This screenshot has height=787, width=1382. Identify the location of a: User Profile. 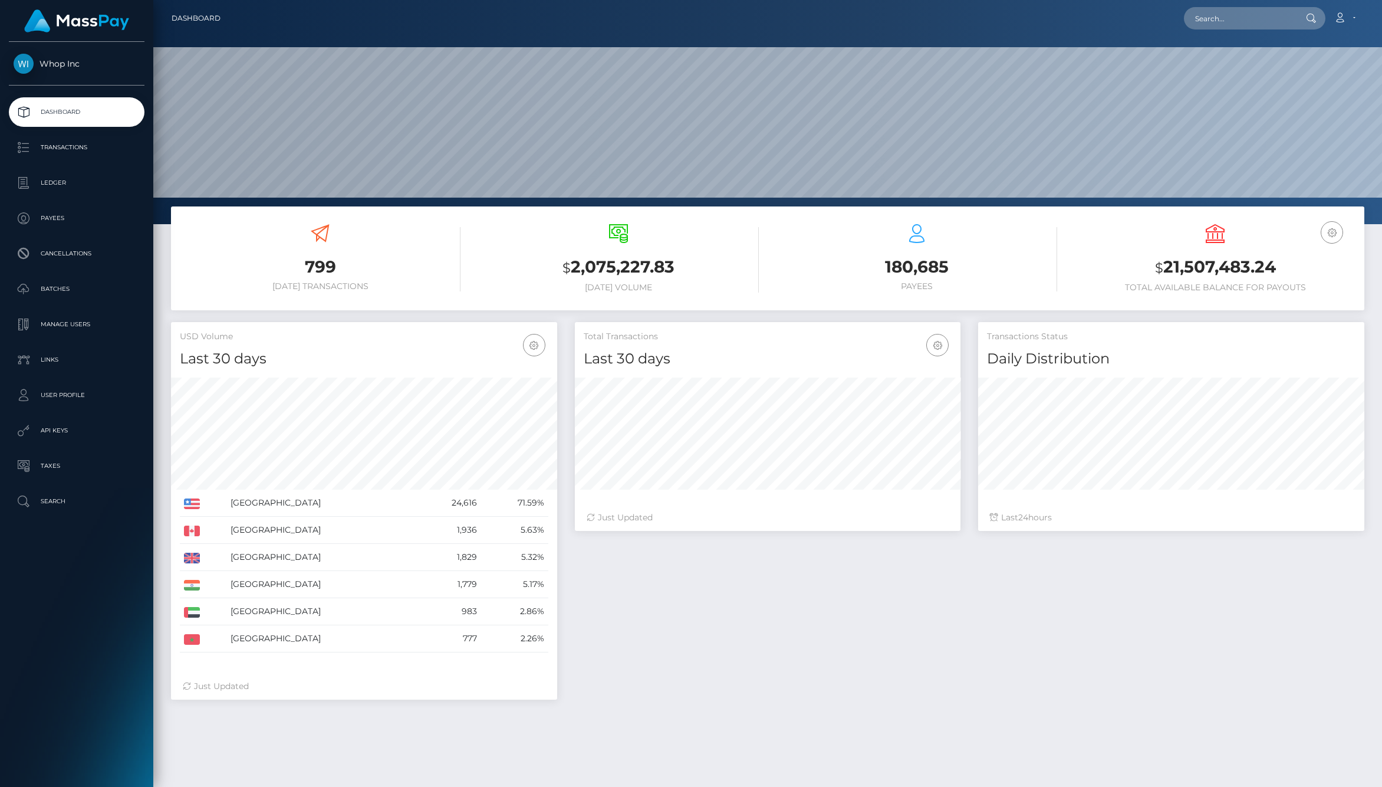
(77, 395).